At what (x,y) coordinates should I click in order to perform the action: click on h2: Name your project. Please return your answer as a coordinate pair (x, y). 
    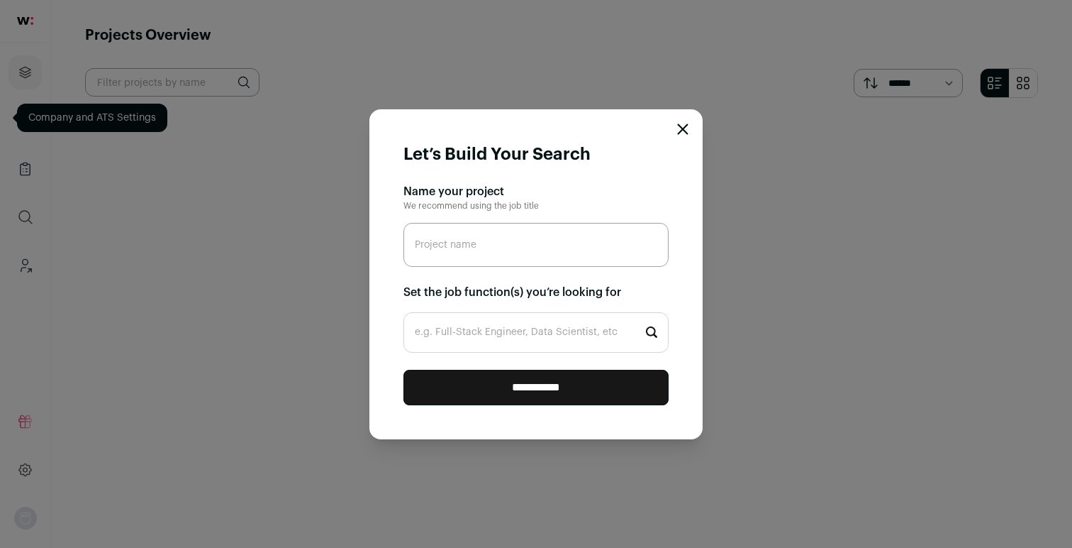
    Looking at the image, I should click on (536, 191).